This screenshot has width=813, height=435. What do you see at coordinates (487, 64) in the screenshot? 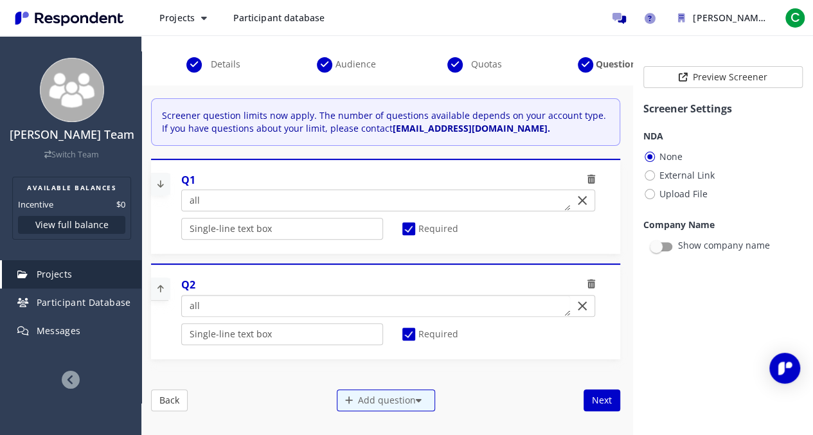
I see `span: Quotas` at bounding box center [487, 64].